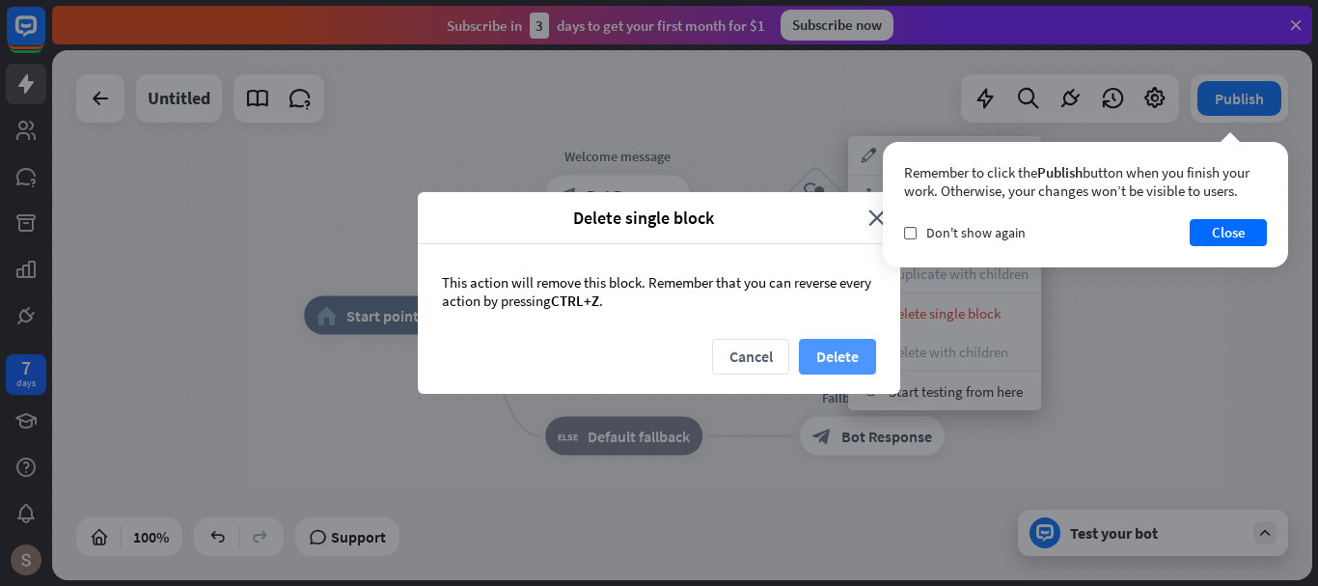  Describe the element at coordinates (976, 233) in the screenshot. I see `span: Don't show again` at that location.